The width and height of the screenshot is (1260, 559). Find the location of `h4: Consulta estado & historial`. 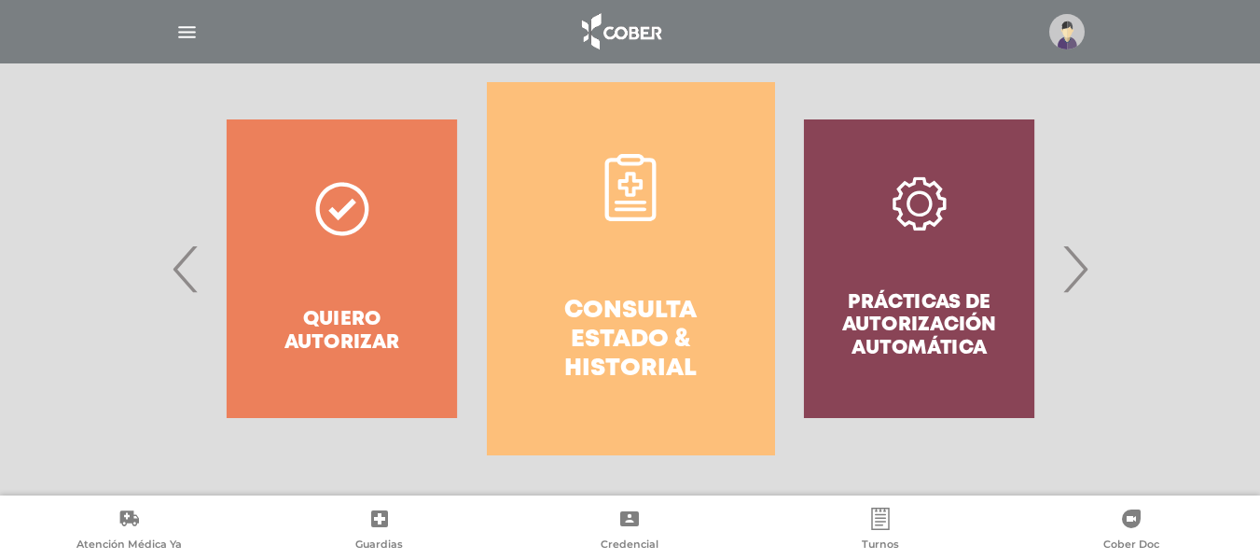

h4: Consulta estado & historial is located at coordinates (631, 341).